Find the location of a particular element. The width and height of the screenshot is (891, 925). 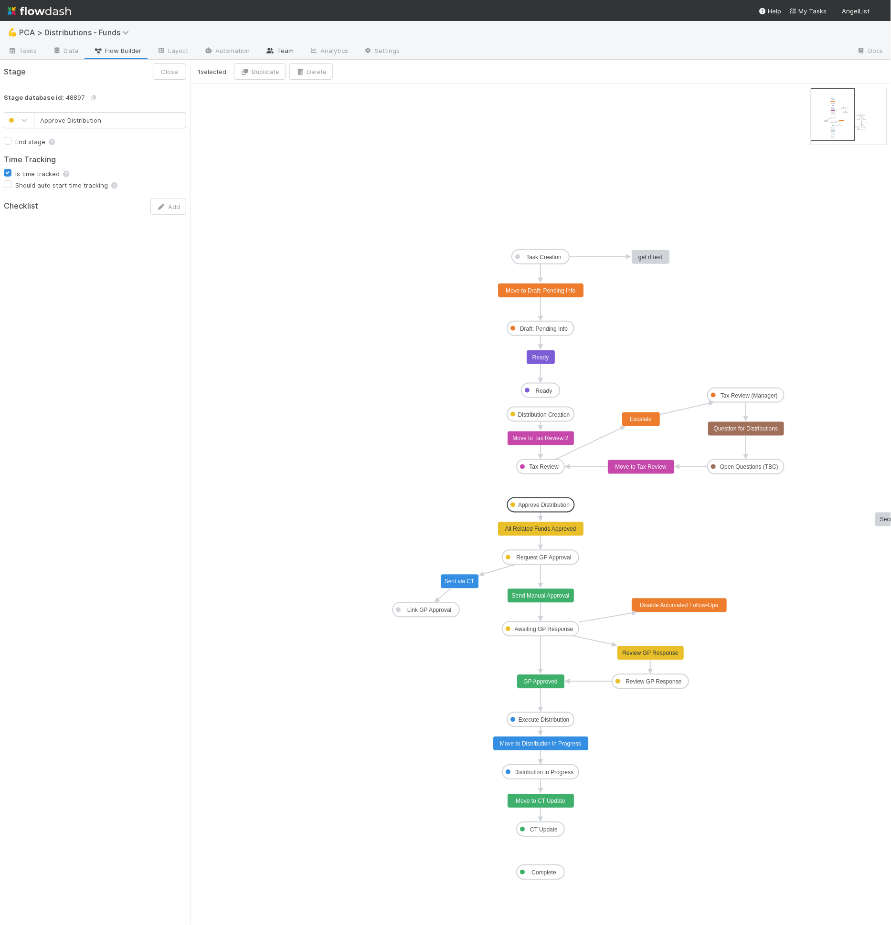

text: Escalate is located at coordinates (641, 420).